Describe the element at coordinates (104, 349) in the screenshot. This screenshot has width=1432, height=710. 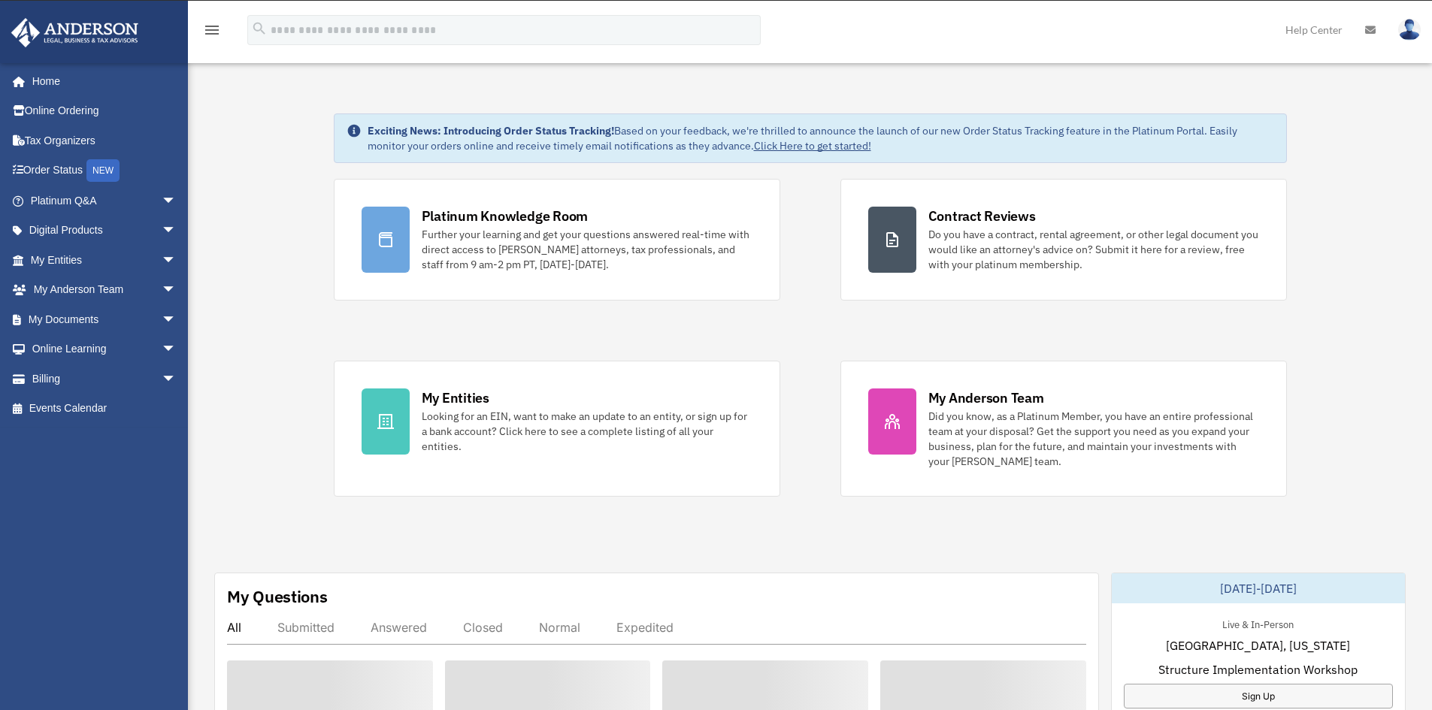
I see `a: Online Learningarrow_drop_down` at that location.